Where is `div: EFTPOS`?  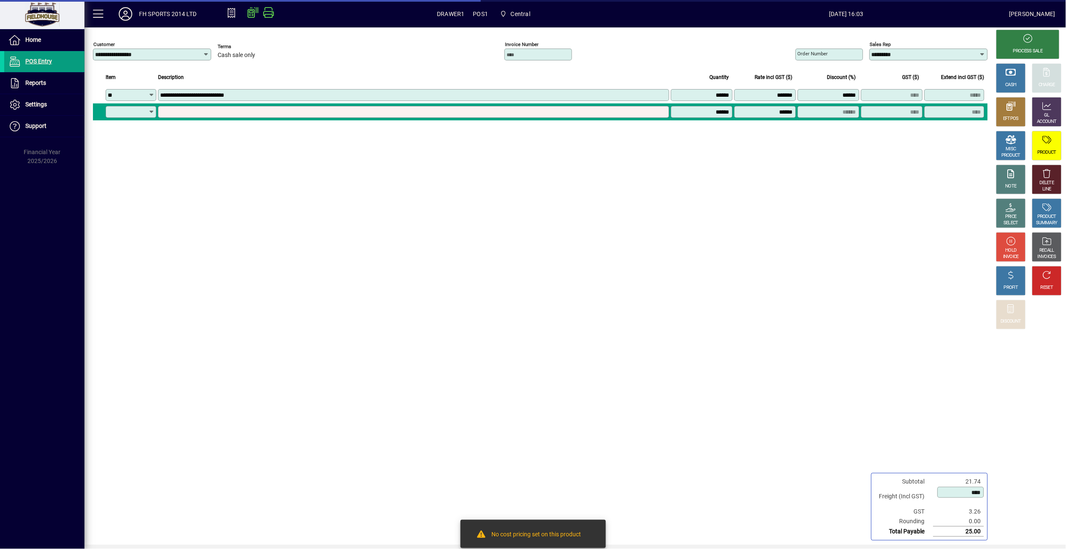
div: EFTPOS is located at coordinates (1011, 119).